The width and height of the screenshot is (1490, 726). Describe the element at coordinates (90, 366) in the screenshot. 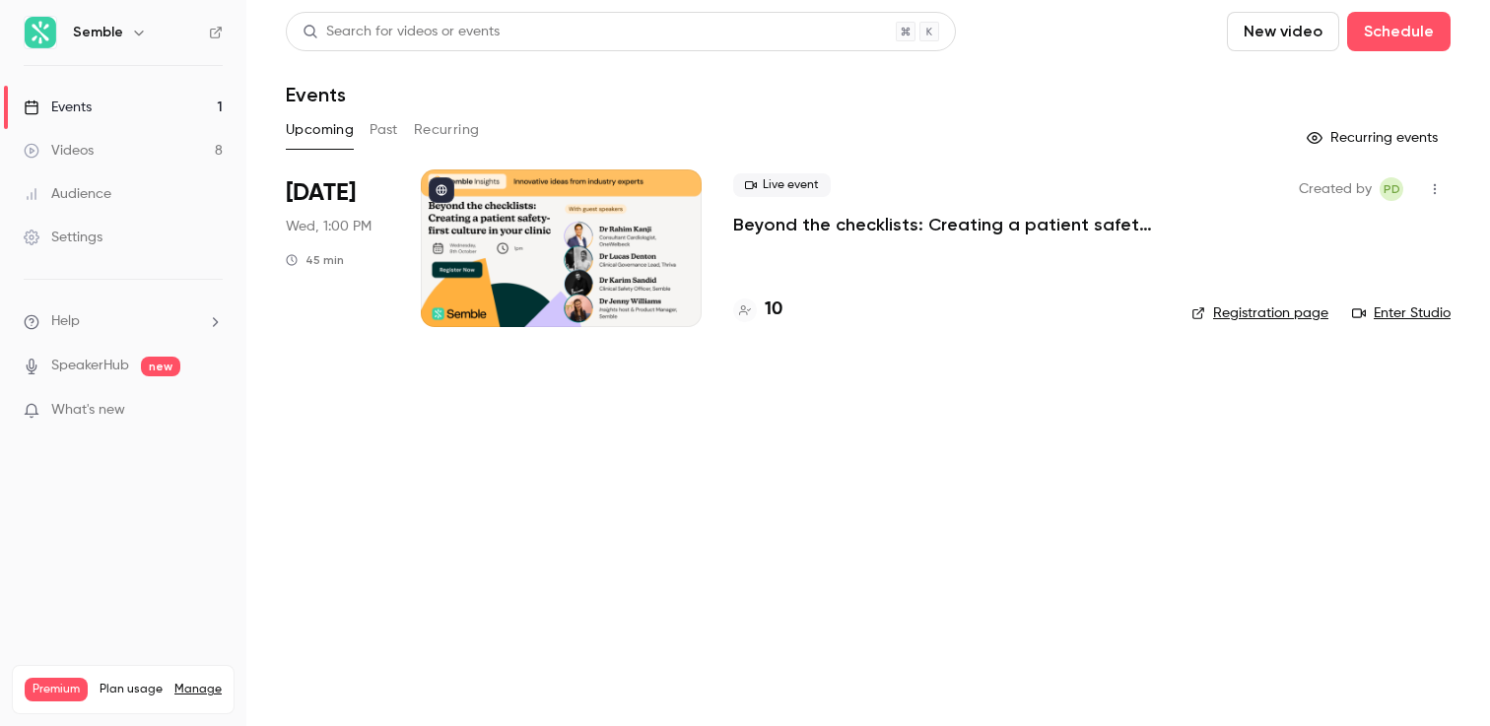

I see `a: SpeakerHub` at that location.